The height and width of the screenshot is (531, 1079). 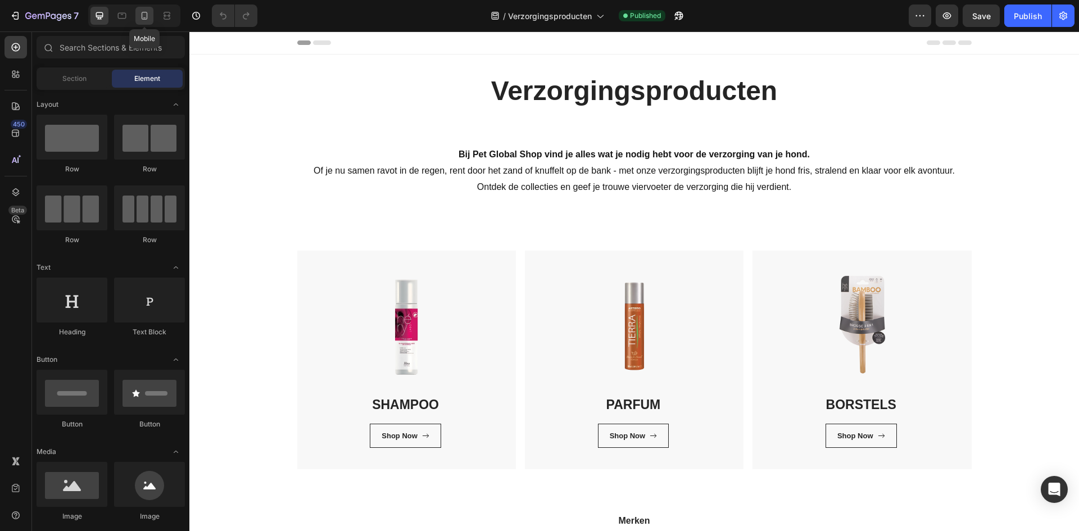 I want to click on h2: Merken, so click(x=445, y=489).